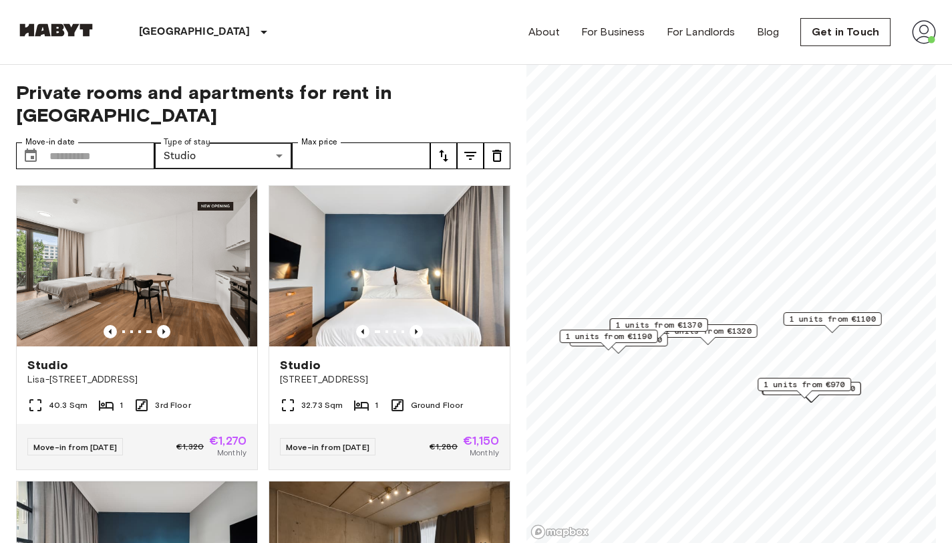  I want to click on span: 1 units from €970, so click(805, 384).